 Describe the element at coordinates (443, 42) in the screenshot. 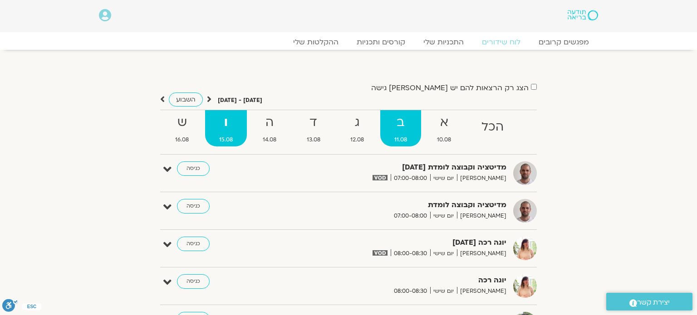

I see `a: התכניות שלי` at that location.